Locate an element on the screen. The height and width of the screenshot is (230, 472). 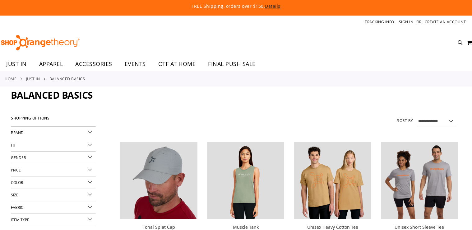
span: Fabric is located at coordinates (17, 207).